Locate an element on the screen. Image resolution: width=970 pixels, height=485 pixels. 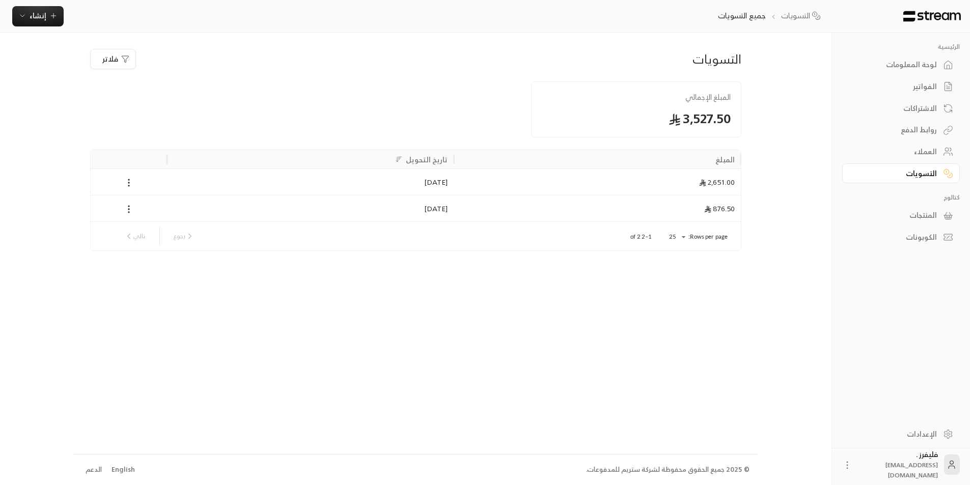
div: العملاء is located at coordinates (896, 152).